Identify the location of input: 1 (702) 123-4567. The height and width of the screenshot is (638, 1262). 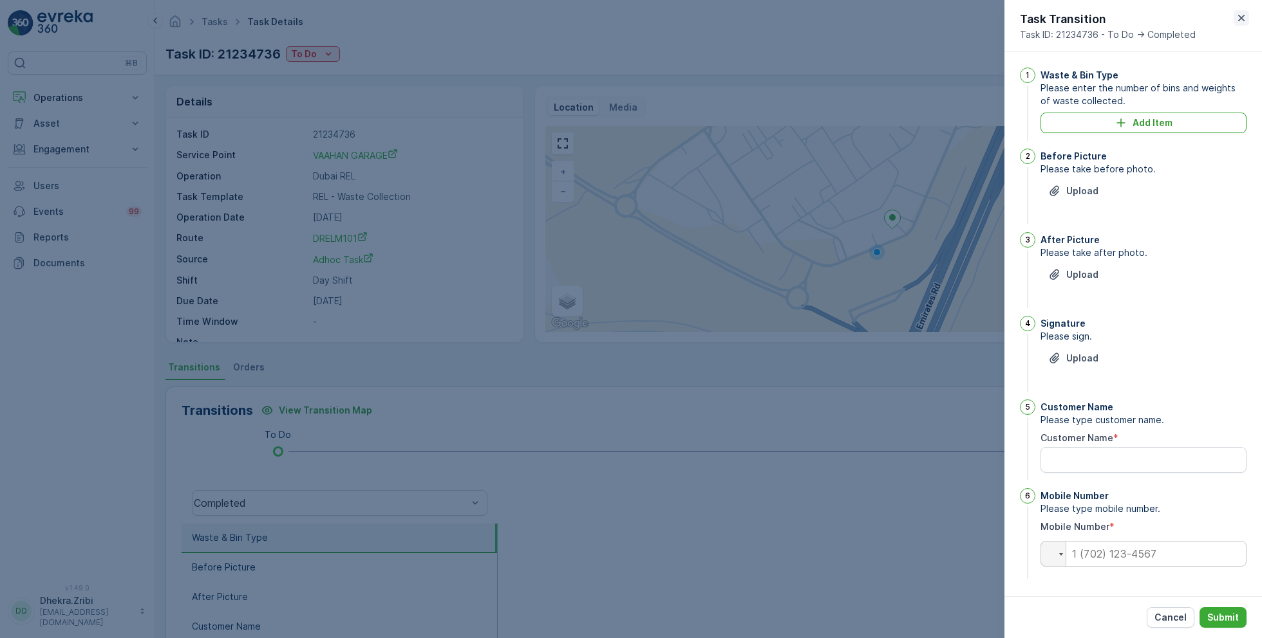
(1143, 554).